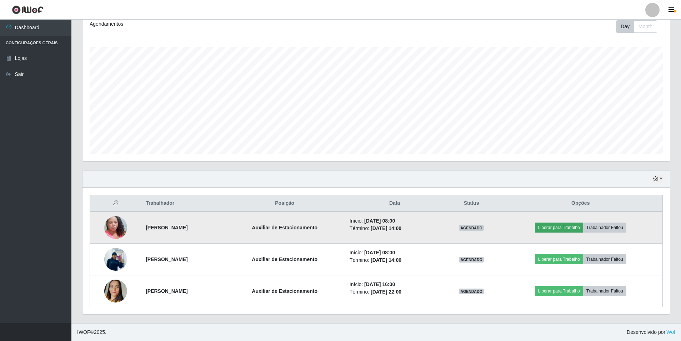 The width and height of the screenshot is (681, 341). I want to click on div: First group, so click(636, 26).